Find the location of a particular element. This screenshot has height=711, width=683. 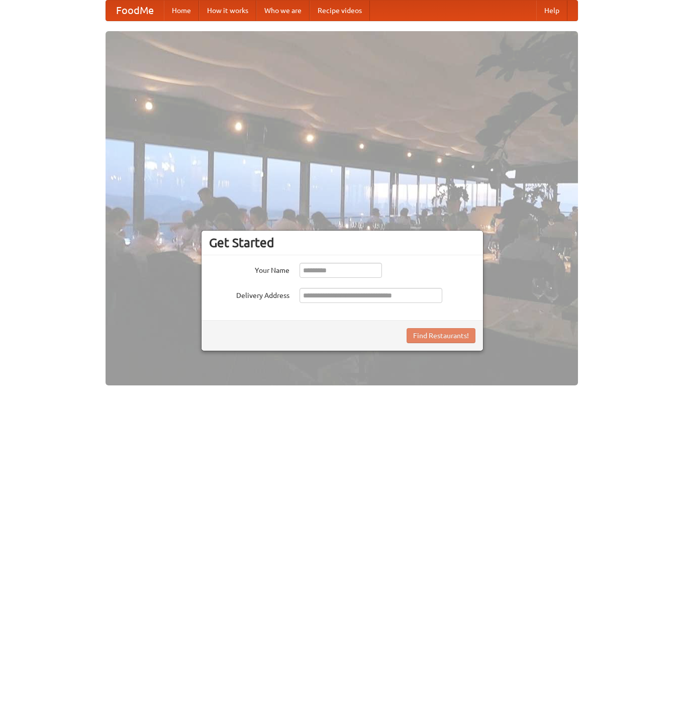

h3: Get Started is located at coordinates (342, 243).